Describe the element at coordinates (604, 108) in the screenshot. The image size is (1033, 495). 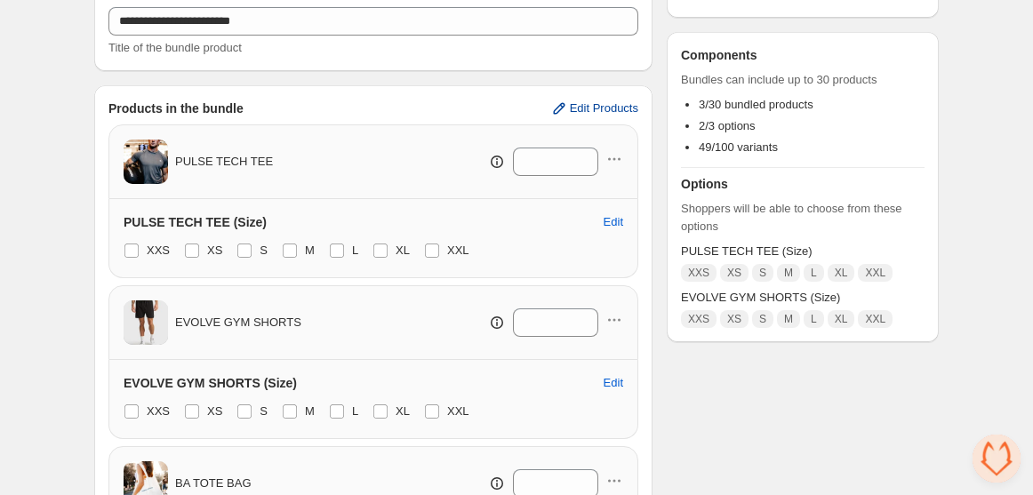
I see `span: Edit Products` at that location.